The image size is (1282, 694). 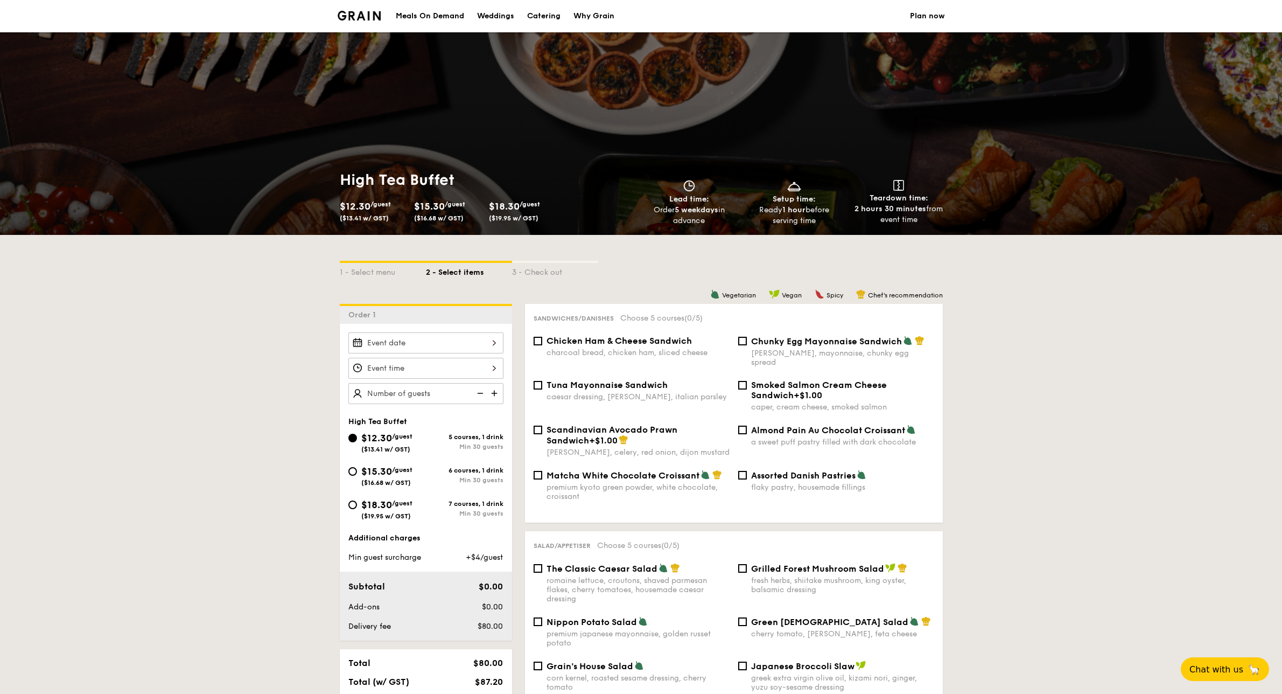 What do you see at coordinates (818, 568) in the screenshot?
I see `span: Grilled Forest Mushroom Salad` at bounding box center [818, 568].